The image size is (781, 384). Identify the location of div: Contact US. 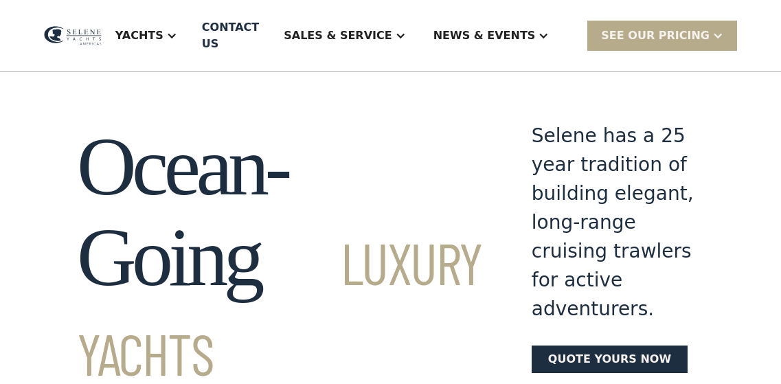
(230, 36).